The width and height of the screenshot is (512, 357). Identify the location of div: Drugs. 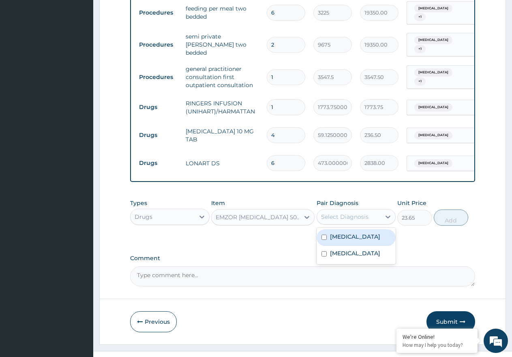
(144, 217).